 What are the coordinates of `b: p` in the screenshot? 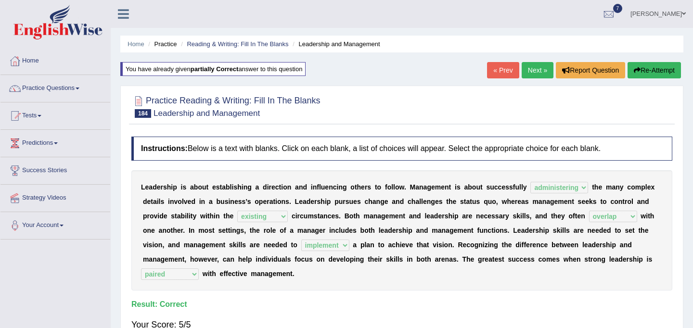 It's located at (145, 216).